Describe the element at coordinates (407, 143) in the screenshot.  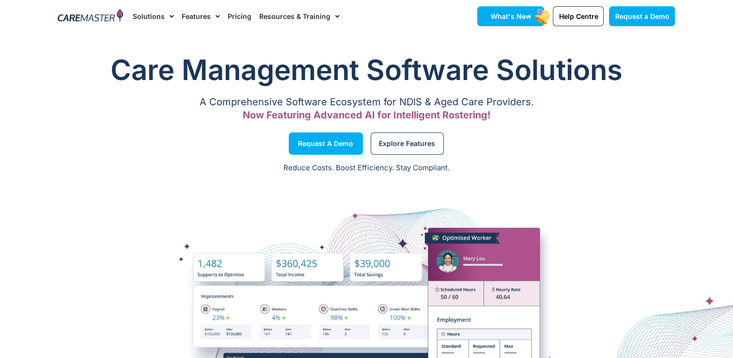
I see `a: Explore Features` at that location.